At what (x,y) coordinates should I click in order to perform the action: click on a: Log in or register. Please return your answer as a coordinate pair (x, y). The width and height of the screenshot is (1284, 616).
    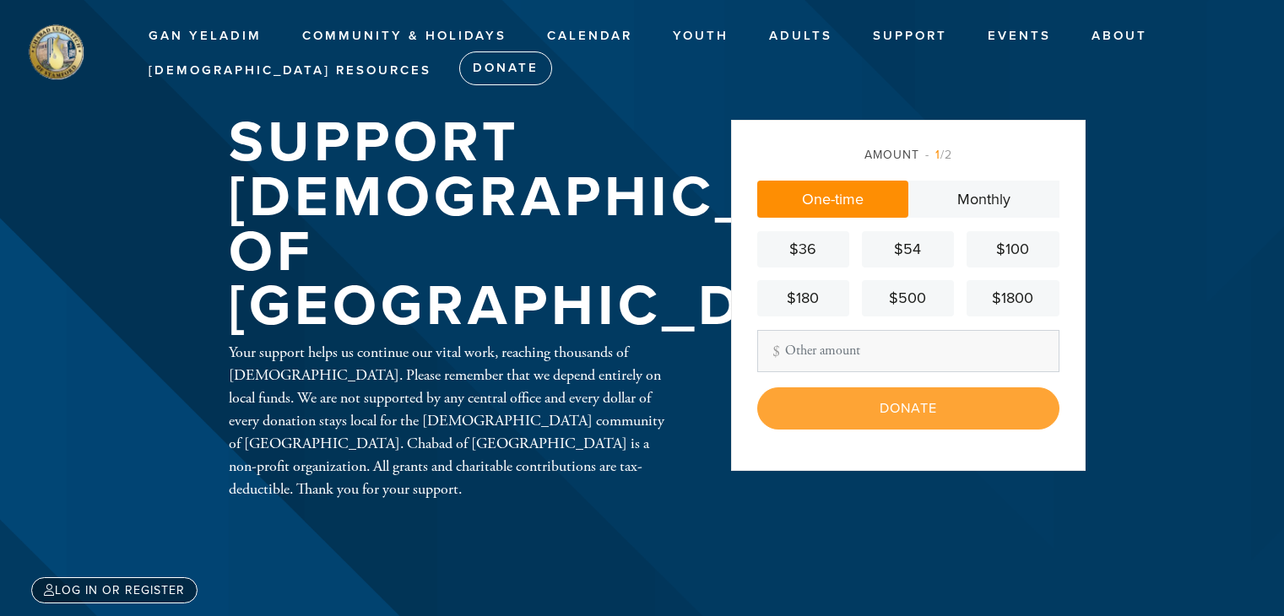
    Looking at the image, I should click on (114, 590).